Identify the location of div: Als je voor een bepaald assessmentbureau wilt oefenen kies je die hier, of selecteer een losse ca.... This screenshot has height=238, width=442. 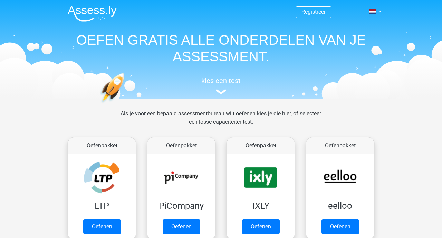
(221, 122).